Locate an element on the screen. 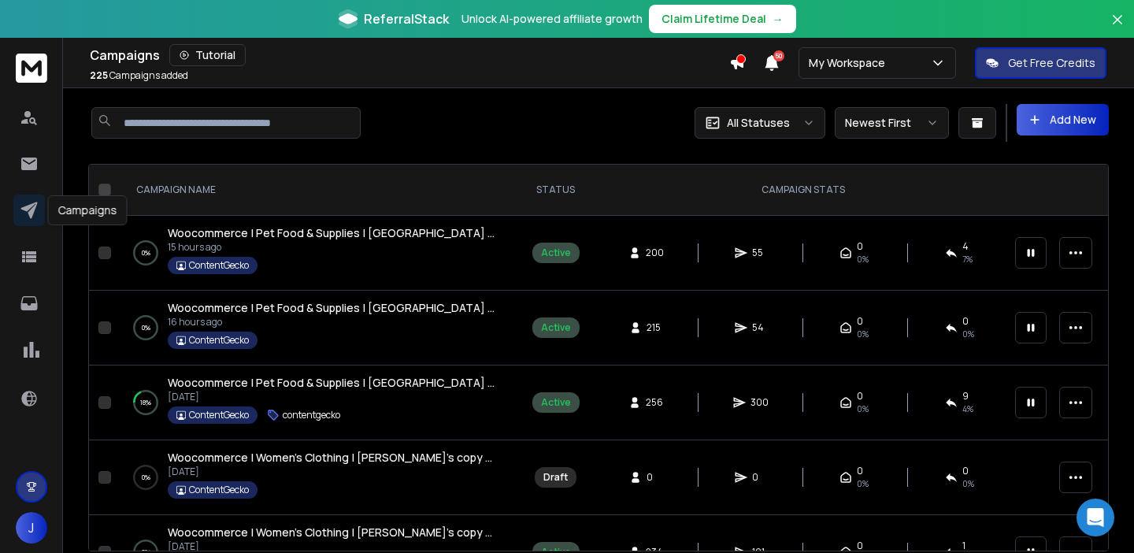  span: 215 is located at coordinates (654, 328).